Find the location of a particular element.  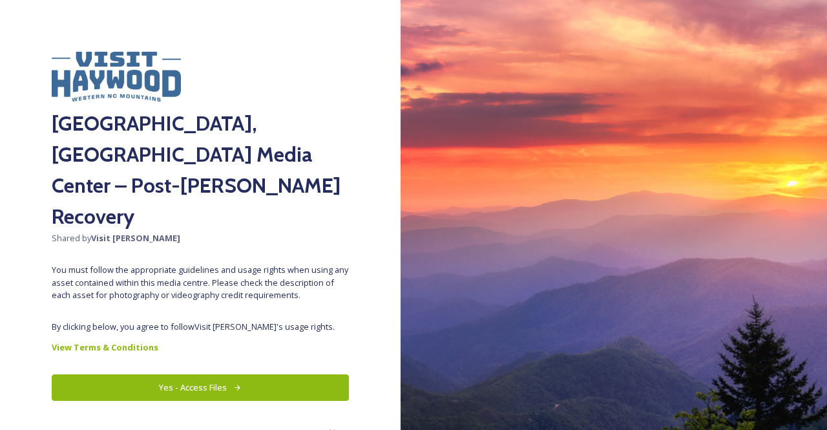

span: Shared by is located at coordinates (200, 238).